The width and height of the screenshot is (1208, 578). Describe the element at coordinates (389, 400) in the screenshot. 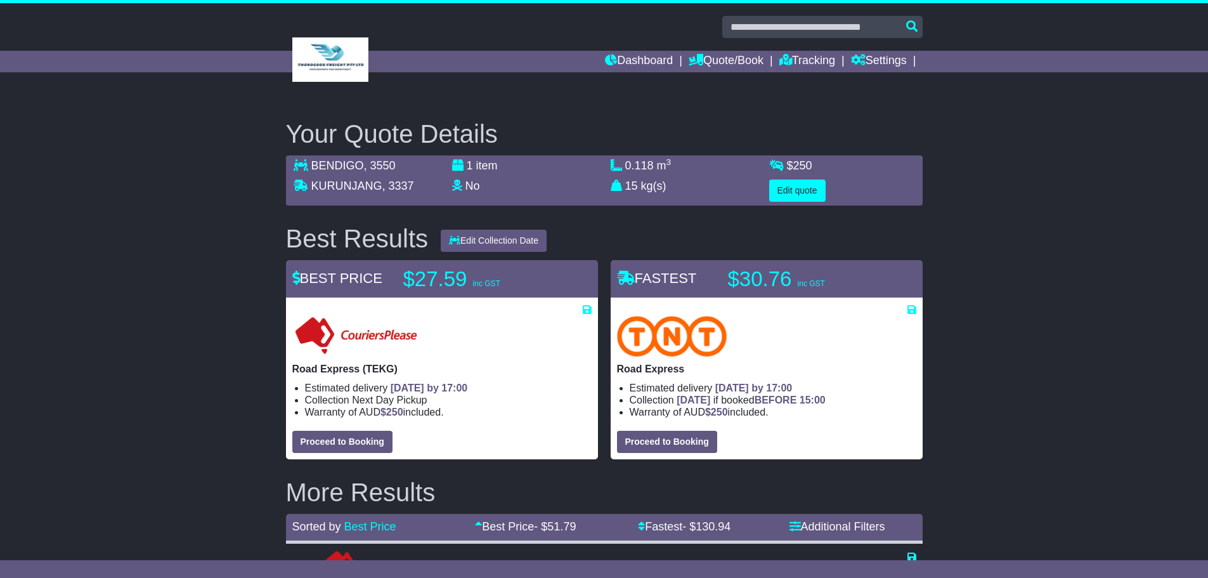

I see `span: Next Day Pickup` at that location.